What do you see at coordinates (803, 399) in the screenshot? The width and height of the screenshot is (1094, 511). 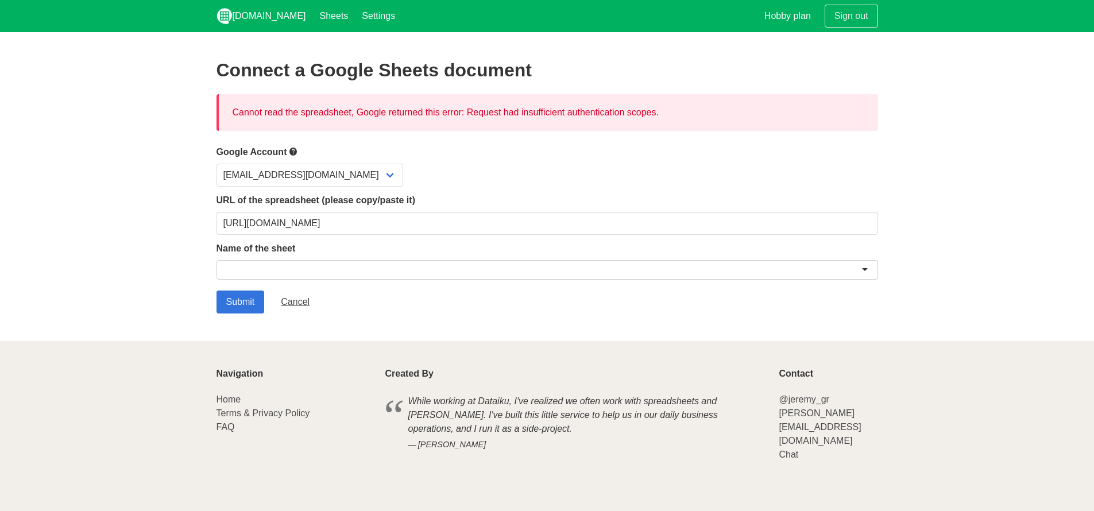 I see `a: @jeremy_gr` at bounding box center [803, 399].